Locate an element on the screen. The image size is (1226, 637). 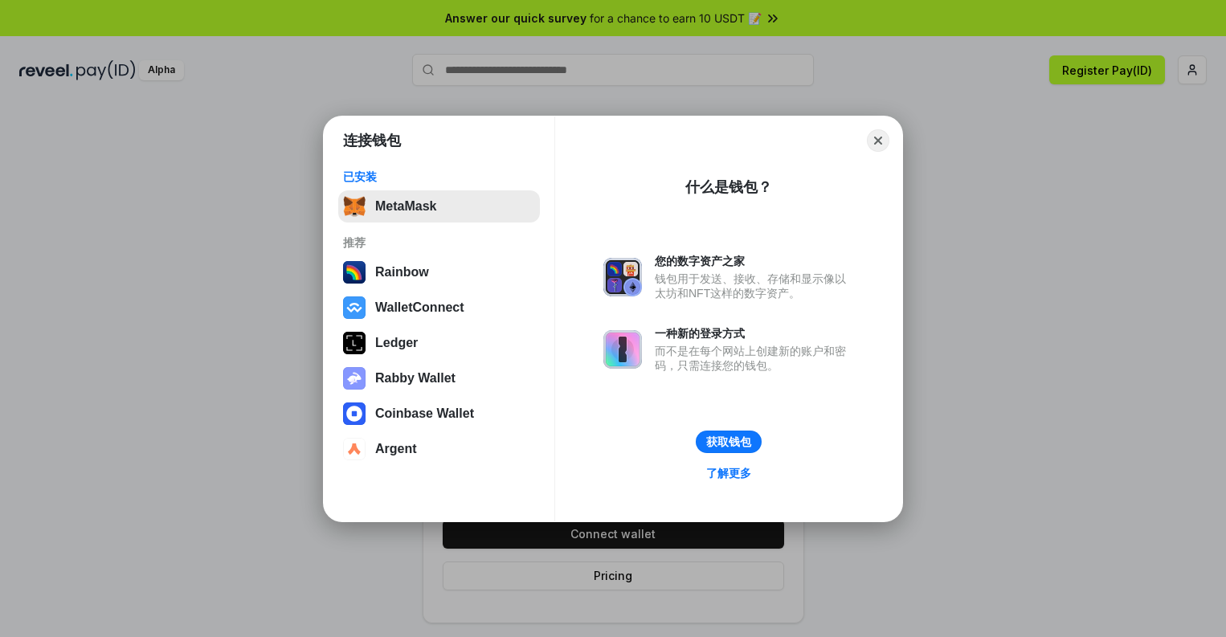
div: Coinbase Wallet is located at coordinates (424, 414).